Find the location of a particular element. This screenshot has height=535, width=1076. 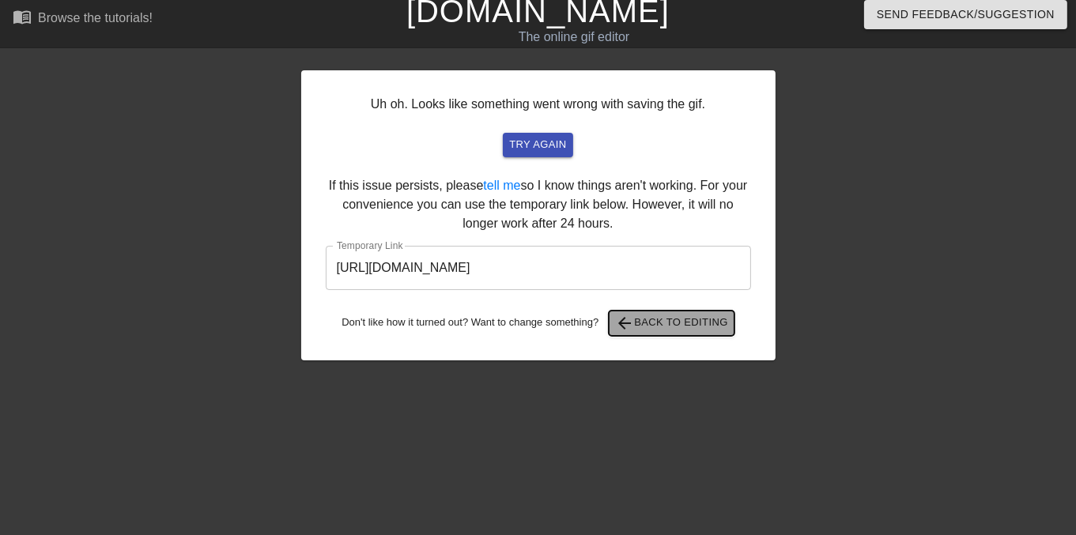

button: try again is located at coordinates (538, 145).